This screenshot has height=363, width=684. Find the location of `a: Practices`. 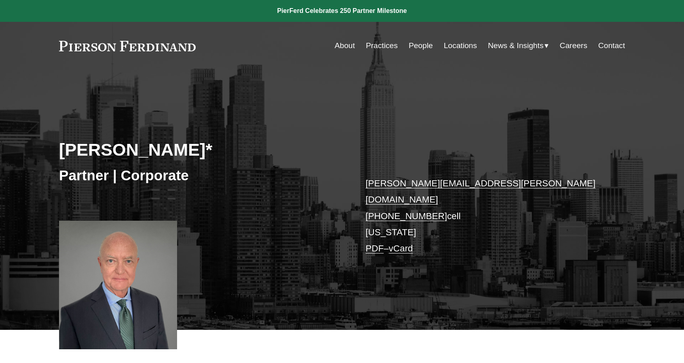

a: Practices is located at coordinates (382, 46).